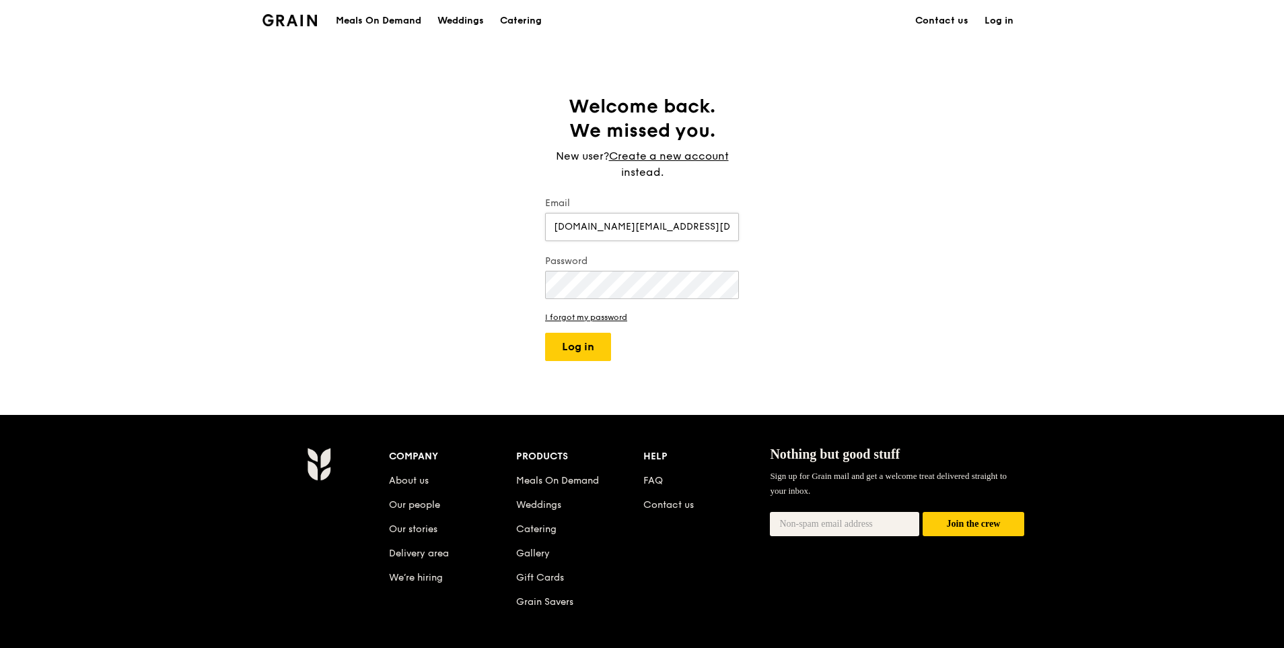  I want to click on div: Catering, so click(521, 21).